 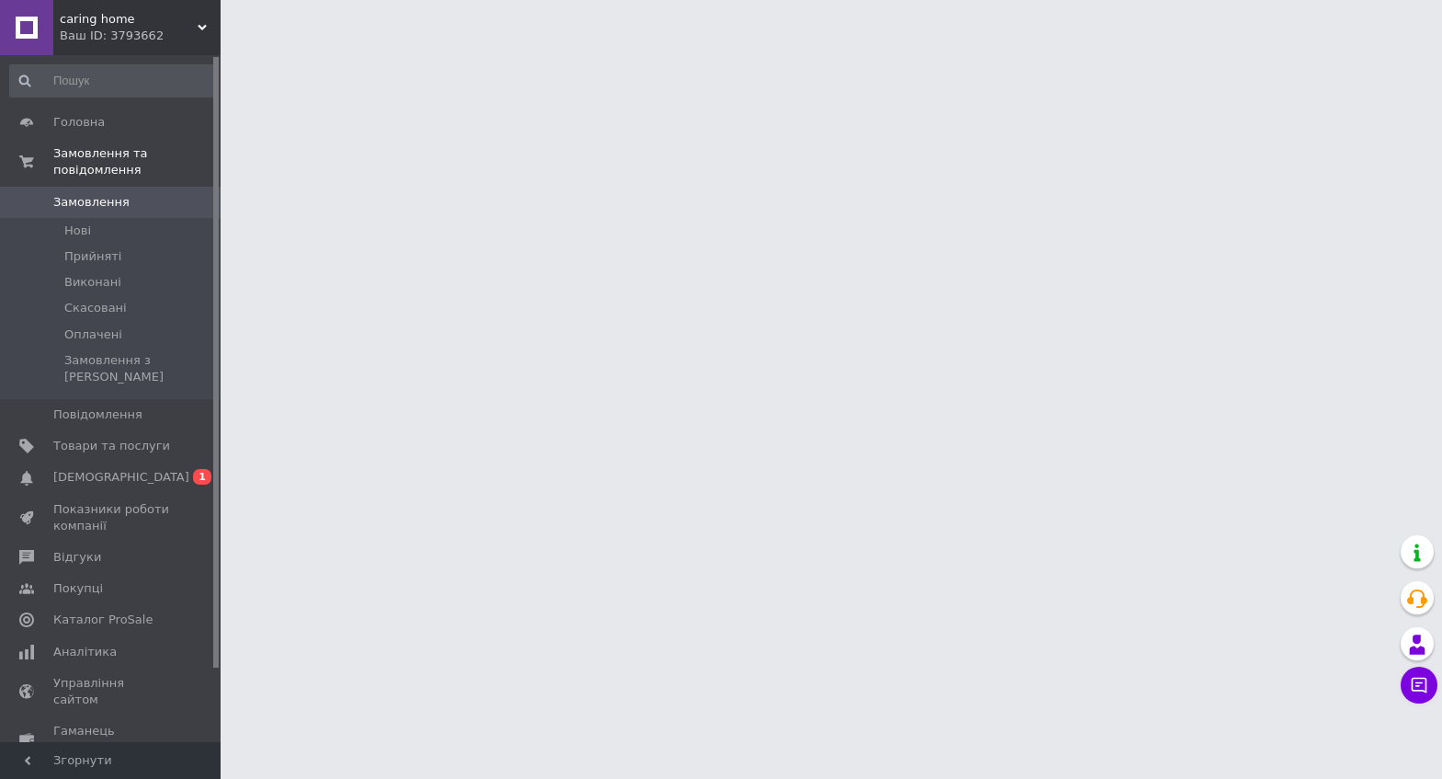 I want to click on span: Управління сайтом, so click(x=111, y=691).